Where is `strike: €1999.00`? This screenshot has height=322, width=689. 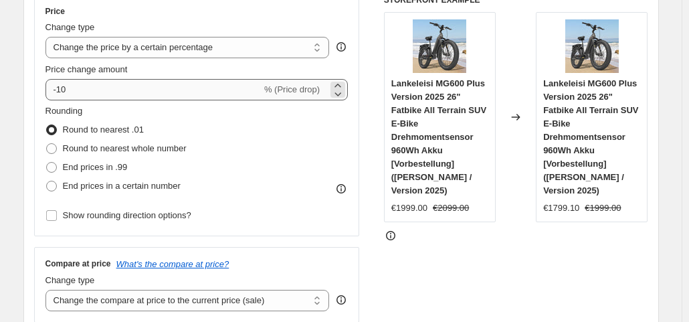
strike: €1999.00 is located at coordinates (602, 208).